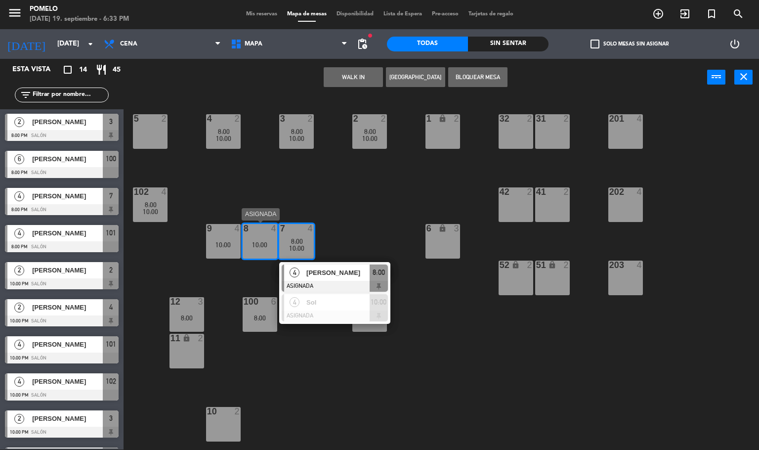 This screenshot has width=759, height=450. What do you see at coordinates (111, 344) in the screenshot?
I see `span: 101` at bounding box center [111, 344].